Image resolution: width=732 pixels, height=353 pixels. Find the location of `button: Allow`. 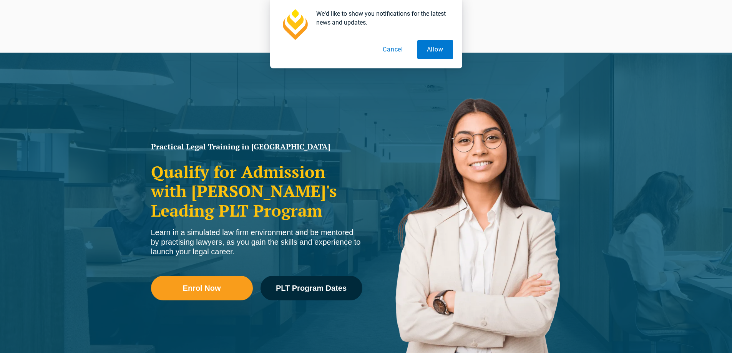

button: Allow is located at coordinates (435, 50).